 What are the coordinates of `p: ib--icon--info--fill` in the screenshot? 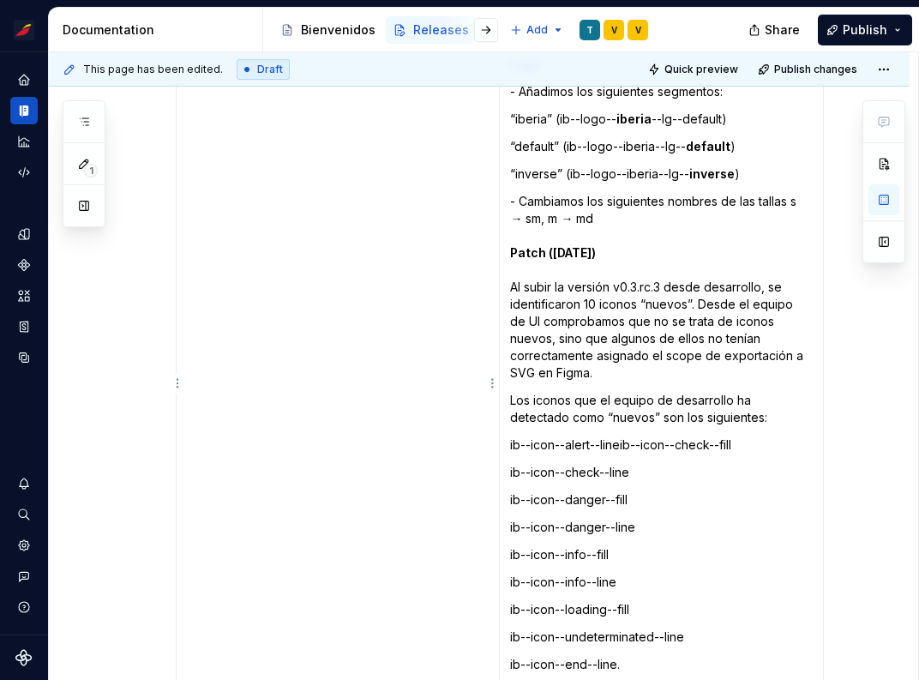 It's located at (661, 554).